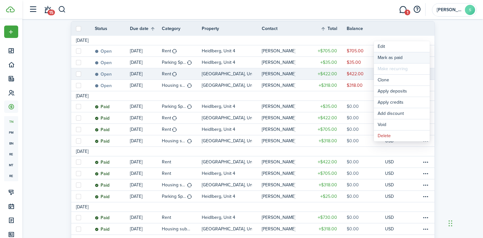 This screenshot has width=483, height=238. Describe the element at coordinates (10, 9) in the screenshot. I see `img: TenantCloud` at that location.